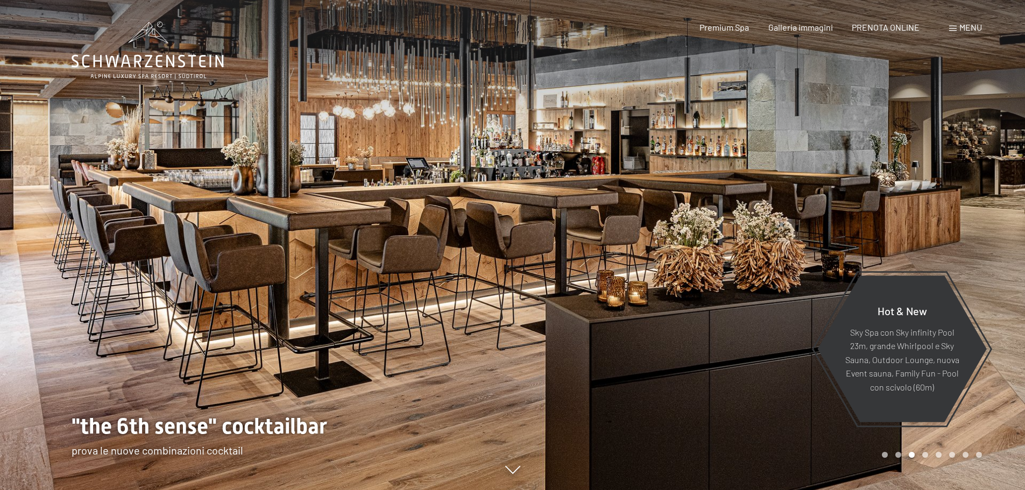  What do you see at coordinates (898, 454) in the screenshot?
I see `div: Carousel Page 2` at bounding box center [898, 454].